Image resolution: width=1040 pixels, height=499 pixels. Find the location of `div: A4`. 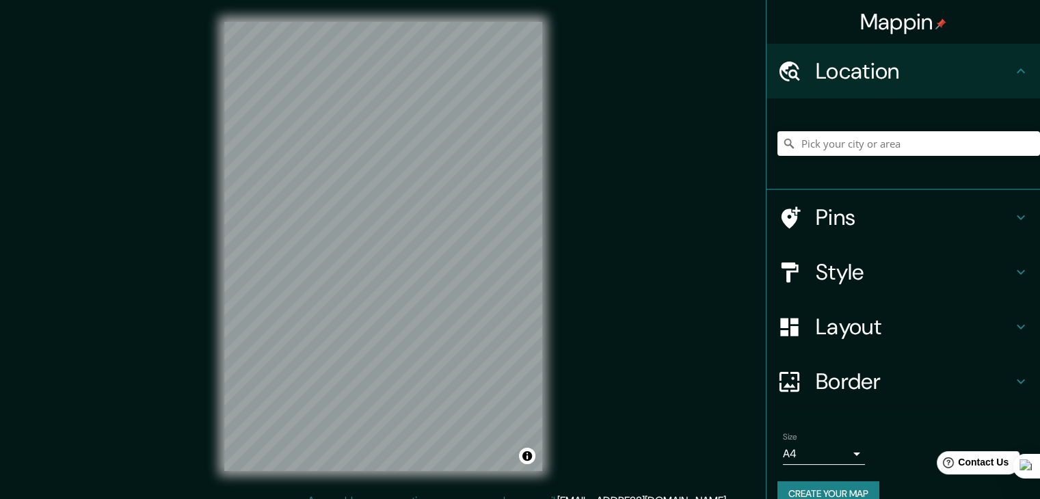

div: A4 is located at coordinates (824, 454).